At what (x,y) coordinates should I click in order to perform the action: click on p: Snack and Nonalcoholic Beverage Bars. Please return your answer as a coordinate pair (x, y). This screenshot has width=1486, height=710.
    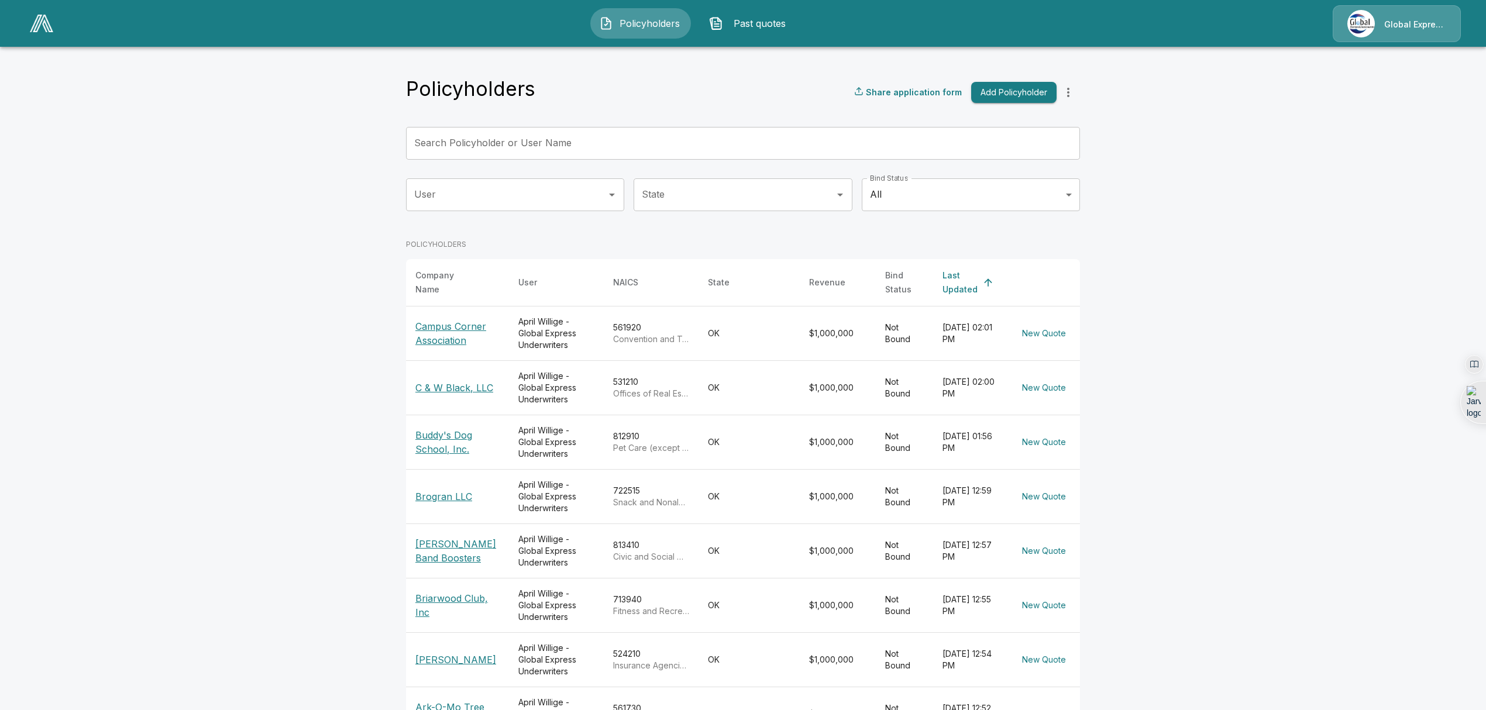
    Looking at the image, I should click on (651, 502).